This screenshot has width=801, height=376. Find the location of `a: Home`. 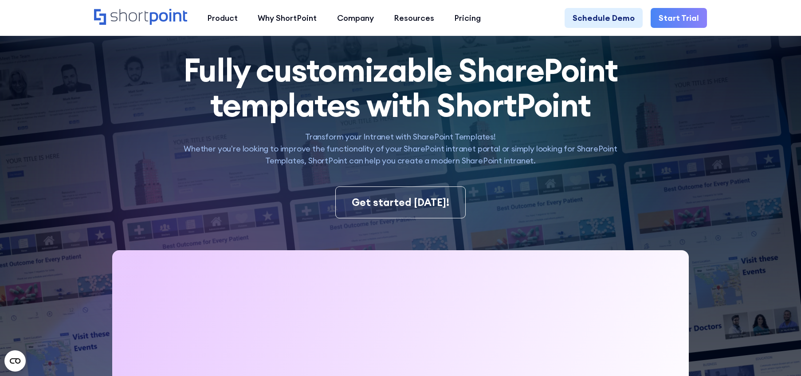

a: Home is located at coordinates (141, 17).